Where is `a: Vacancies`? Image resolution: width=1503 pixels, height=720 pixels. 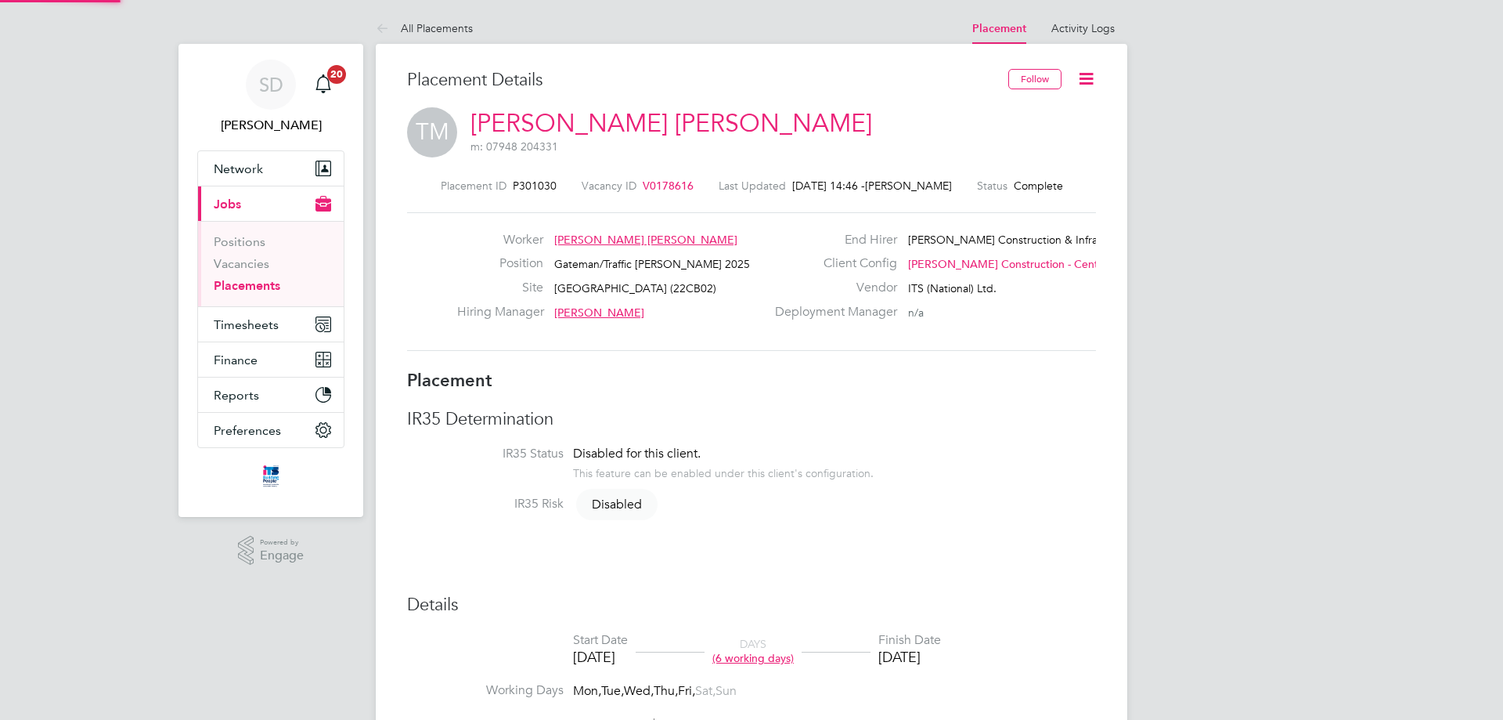 a: Vacancies is located at coordinates (241, 263).